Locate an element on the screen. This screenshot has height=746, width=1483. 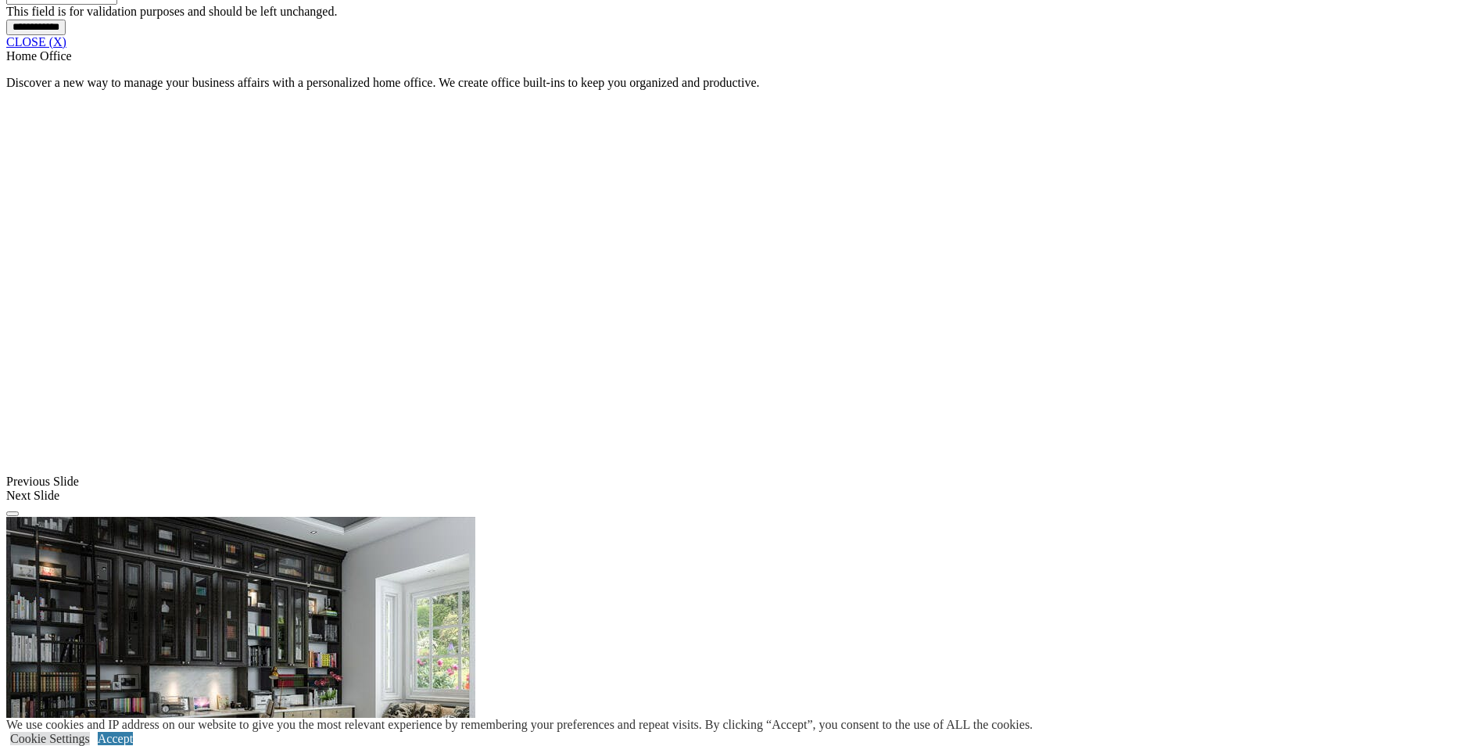
p: Discover a new way to manage your business affairs with a personalized home office. We create off... is located at coordinates (741, 83).